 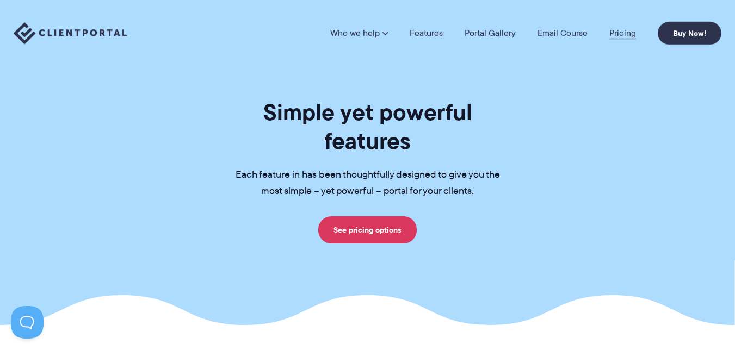 I want to click on a: Portal Gallery, so click(x=490, y=33).